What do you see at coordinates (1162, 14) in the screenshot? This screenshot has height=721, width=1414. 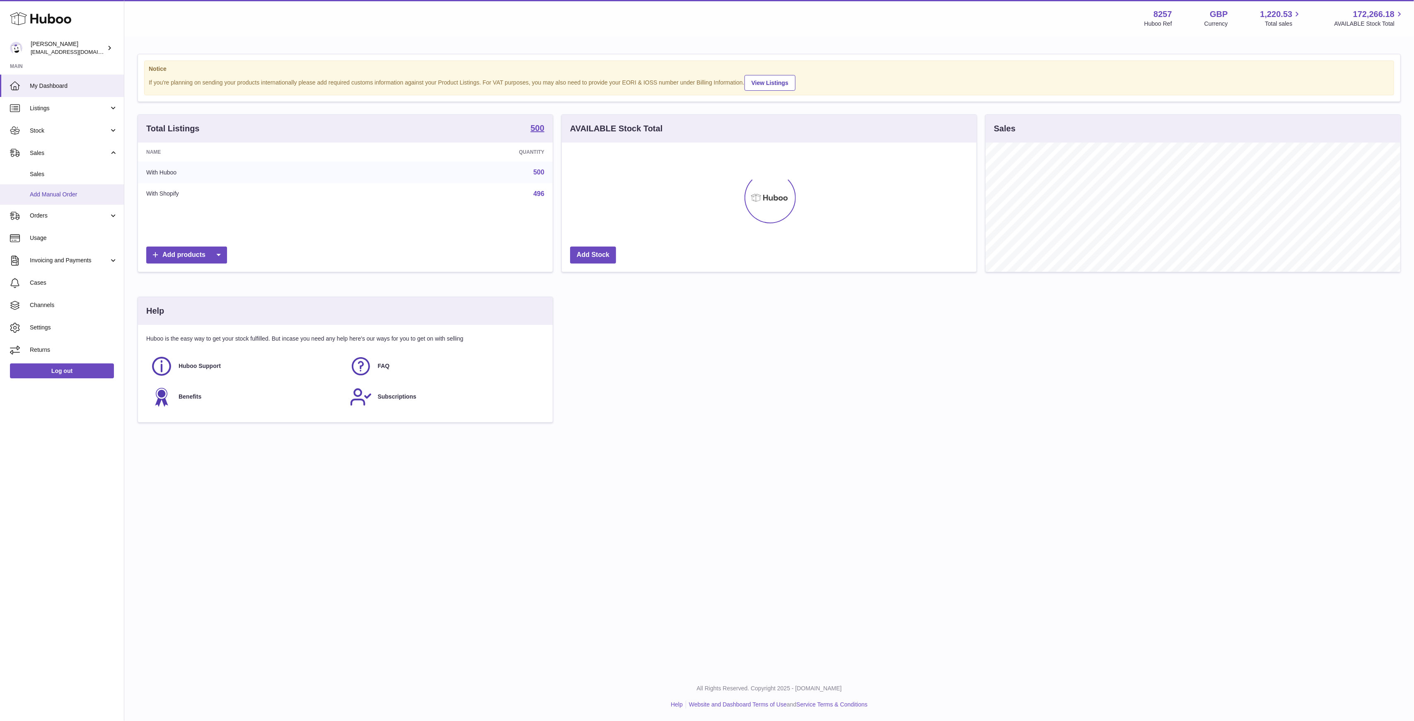 I see `strong: 8257` at bounding box center [1162, 14].